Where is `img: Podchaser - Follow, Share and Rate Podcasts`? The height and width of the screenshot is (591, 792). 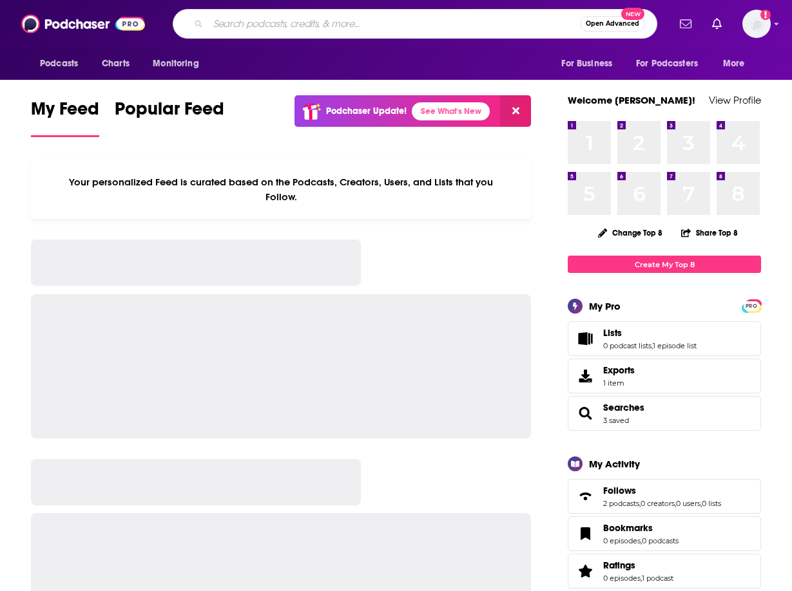
img: Podchaser - Follow, Share and Rate Podcasts is located at coordinates (83, 24).